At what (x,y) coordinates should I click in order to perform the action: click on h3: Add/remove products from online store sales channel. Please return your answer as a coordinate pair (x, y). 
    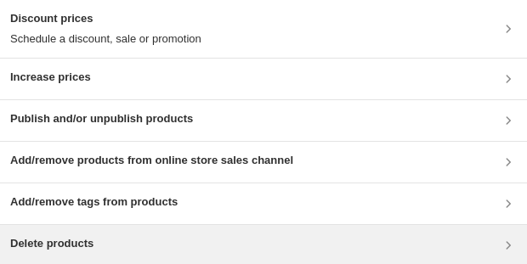
    Looking at the image, I should click on (151, 161).